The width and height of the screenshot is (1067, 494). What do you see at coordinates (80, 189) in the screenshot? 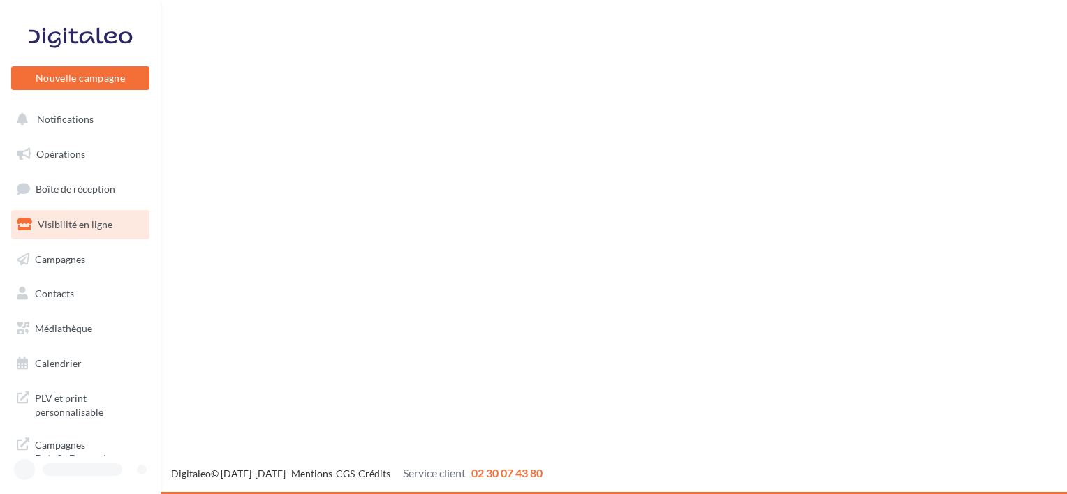
I see `a: Boîte de réception` at bounding box center [80, 189].